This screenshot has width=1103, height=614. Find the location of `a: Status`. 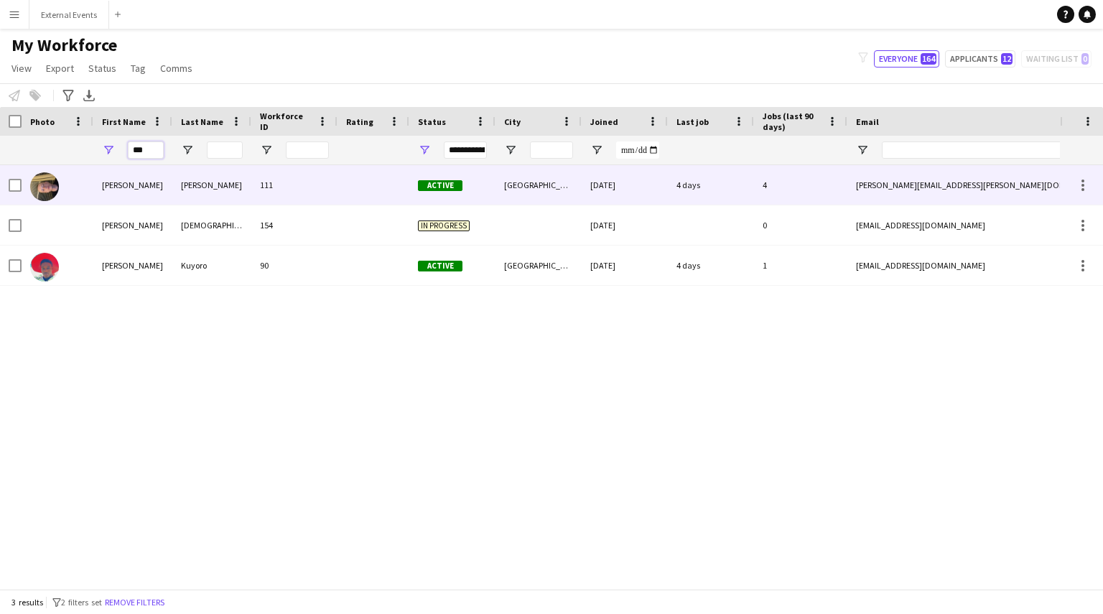

a: Status is located at coordinates (102, 68).